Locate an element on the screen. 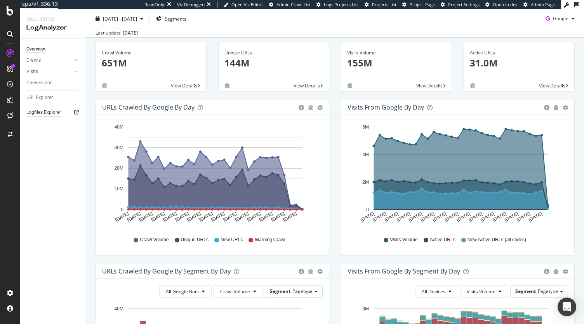  p: 651M is located at coordinates (151, 63).